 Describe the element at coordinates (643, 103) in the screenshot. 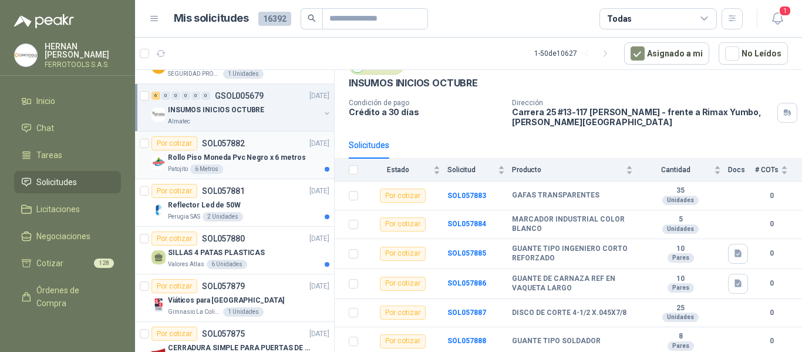

I see `p: Dirección` at that location.